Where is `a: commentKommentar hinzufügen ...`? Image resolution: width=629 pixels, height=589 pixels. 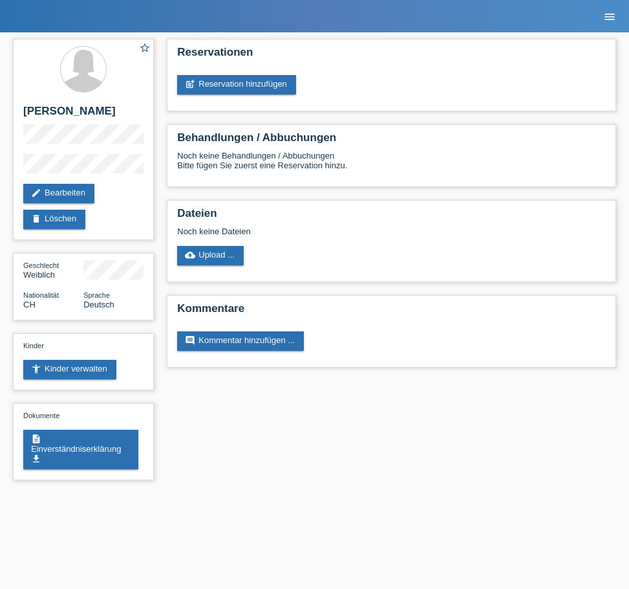
a: commentKommentar hinzufügen ... is located at coordinates (241, 341).